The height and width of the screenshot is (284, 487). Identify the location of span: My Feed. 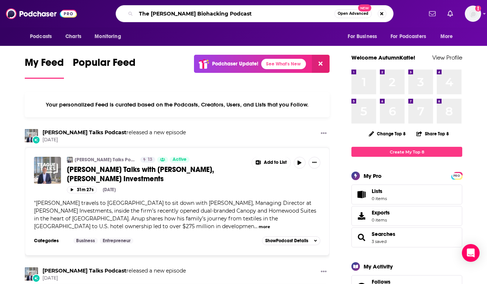
(44, 65).